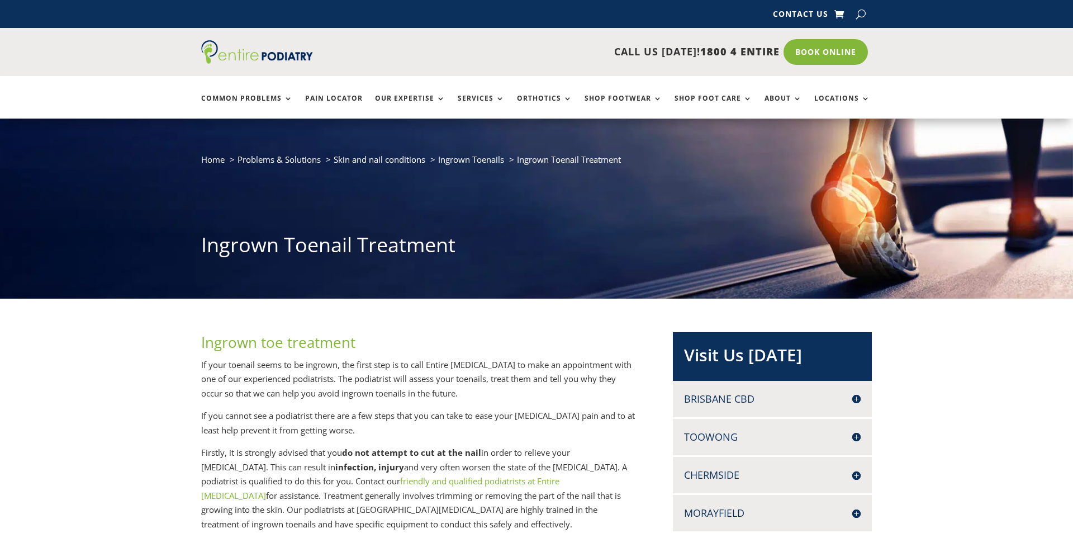 The image size is (1073, 533). Describe the element at coordinates (334, 106) in the screenshot. I see `a: Pain Locator` at that location.